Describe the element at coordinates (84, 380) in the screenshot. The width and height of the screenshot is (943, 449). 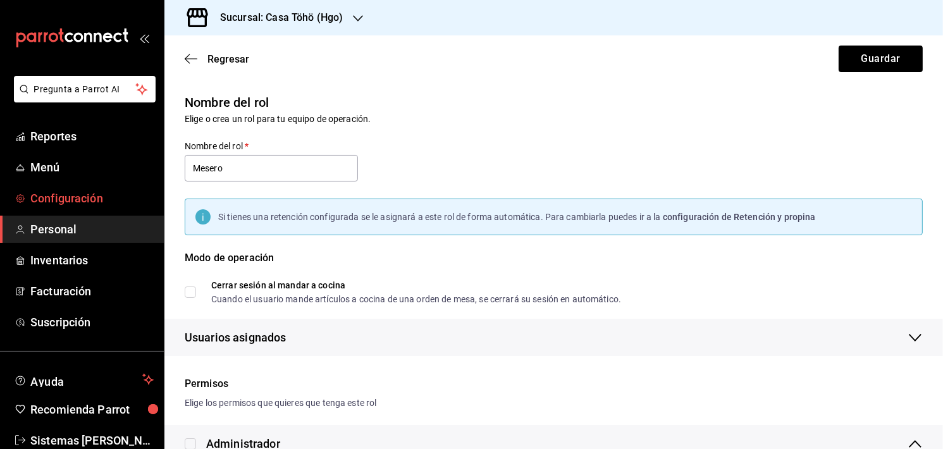
I see `span: Ayuda` at that location.